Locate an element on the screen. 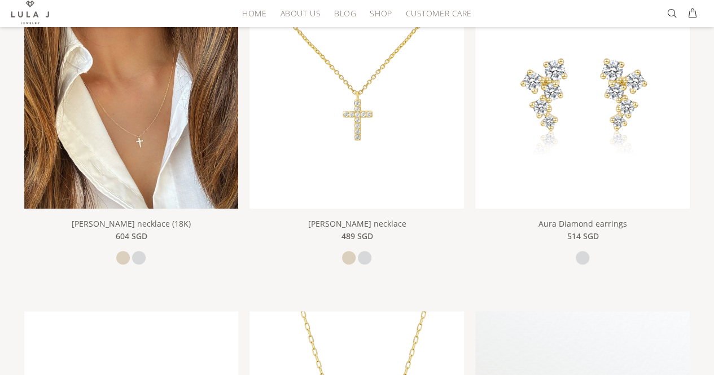 The image size is (714, 375). span: 489 SGD is located at coordinates (357, 237).